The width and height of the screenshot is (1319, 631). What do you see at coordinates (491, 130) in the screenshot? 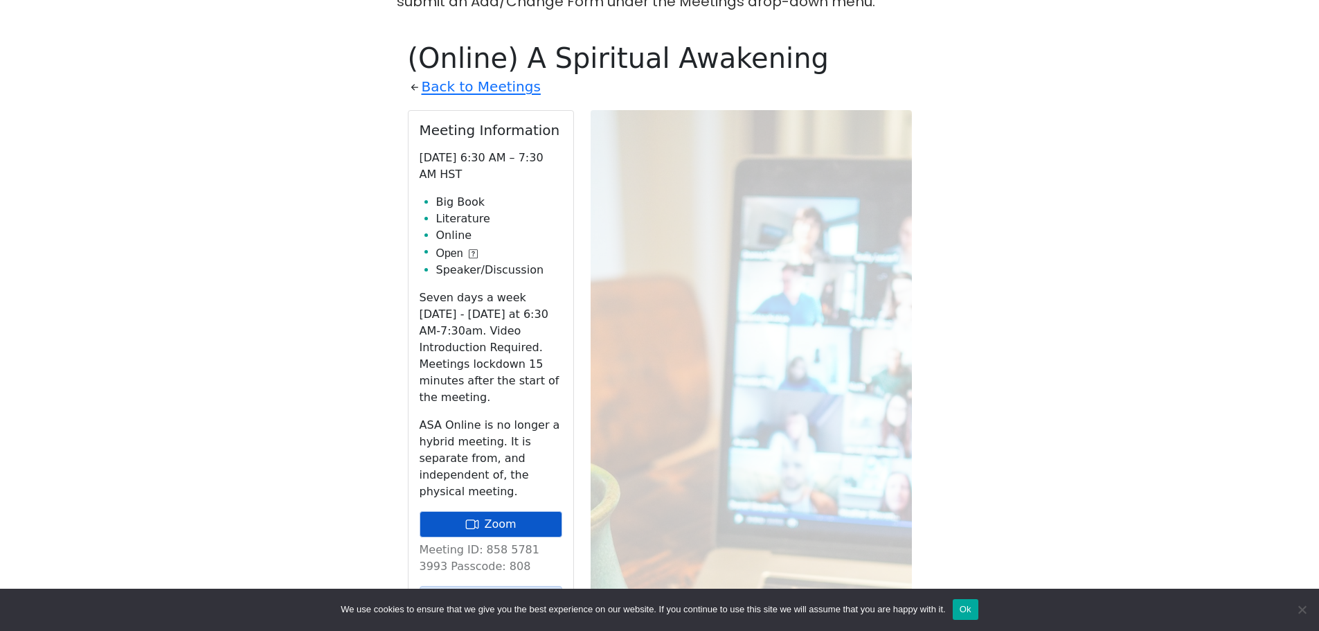
I see `h2: Meeting Information` at bounding box center [491, 130].